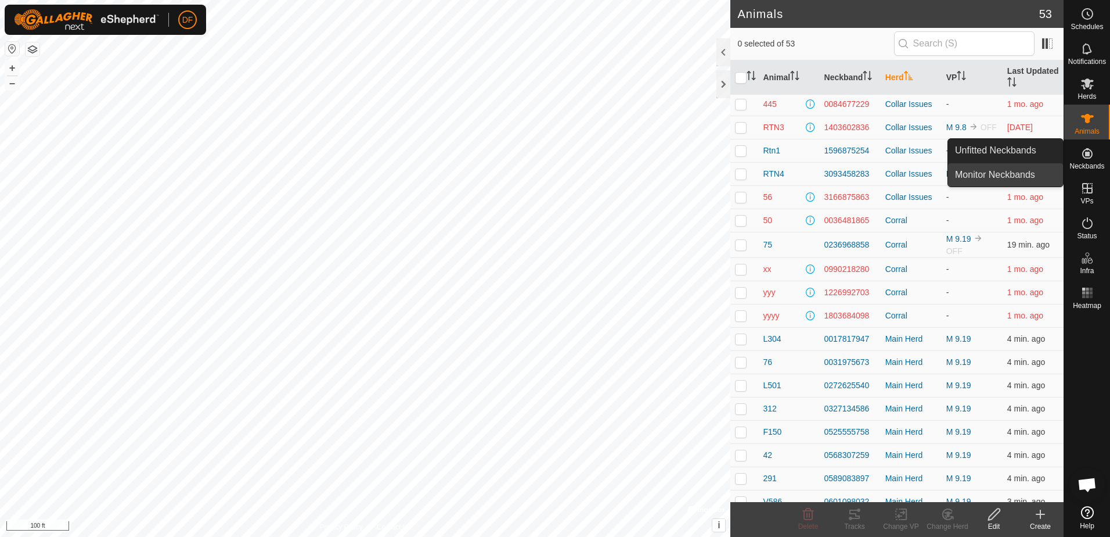 Image resolution: width=1110 pixels, height=537 pixels. What do you see at coordinates (87, 20) in the screenshot?
I see `img: Gallagher Logo` at bounding box center [87, 20].